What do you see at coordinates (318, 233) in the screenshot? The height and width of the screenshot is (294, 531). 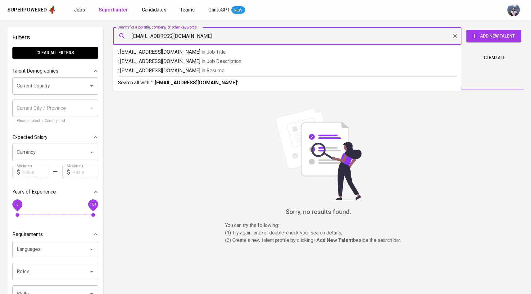 I see `p: (1) Try again, and/or double-check your search details,` at bounding box center [318, 233].